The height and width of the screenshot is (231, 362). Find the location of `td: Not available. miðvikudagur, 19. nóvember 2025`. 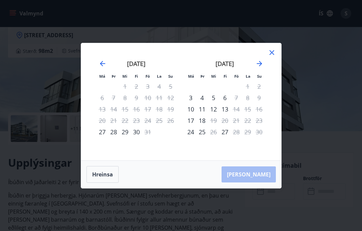

td: Not available. miðvikudagur, 19. nóvember 2025 is located at coordinates (213, 121).